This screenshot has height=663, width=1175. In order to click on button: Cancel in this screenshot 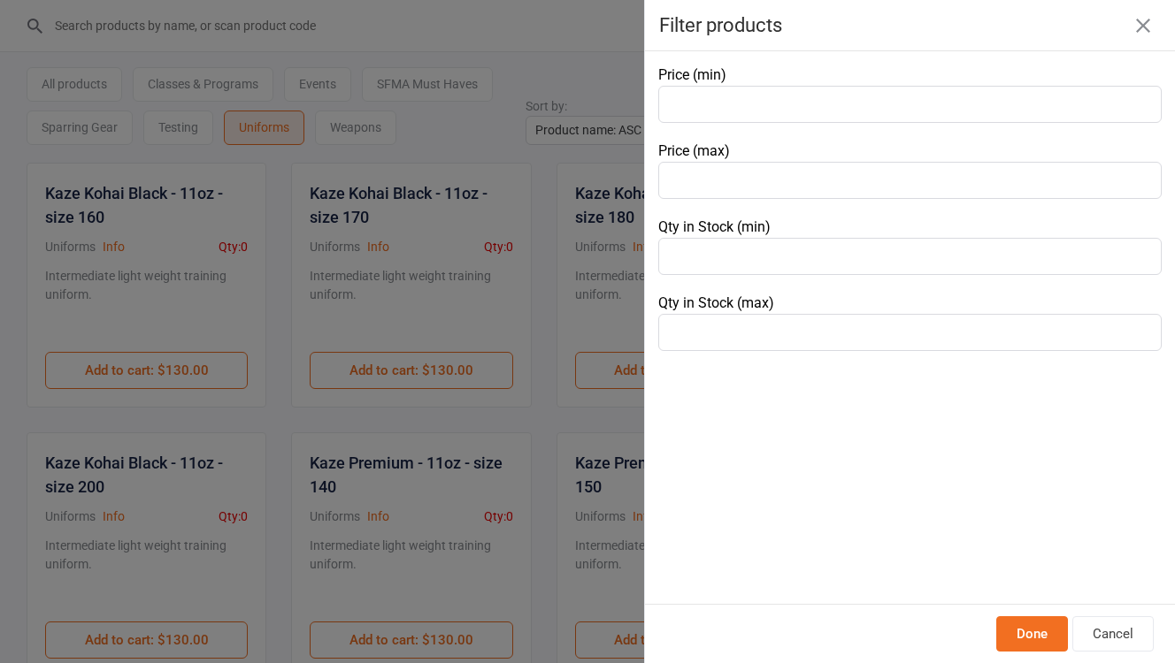, I will do `click(1113, 634)`.